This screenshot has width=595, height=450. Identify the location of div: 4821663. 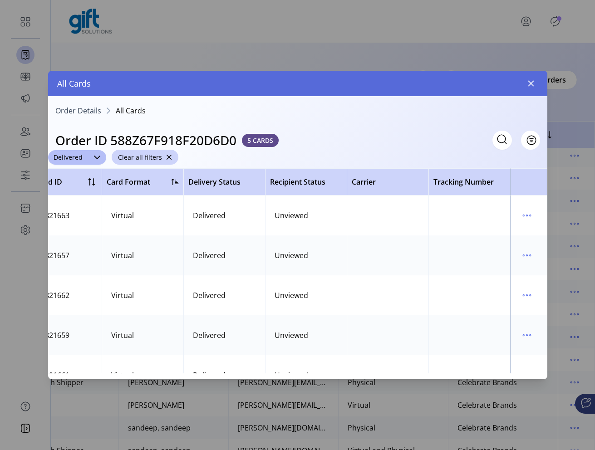
(55, 216).